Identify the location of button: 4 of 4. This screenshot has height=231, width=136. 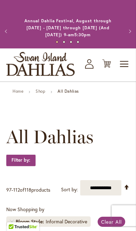
(78, 42).